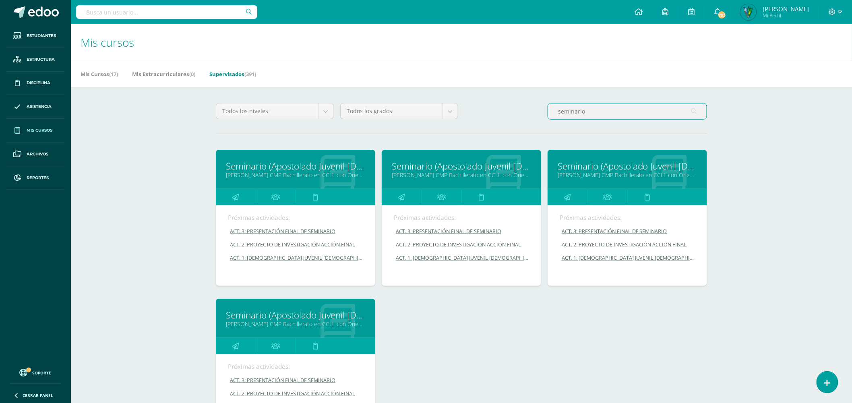  I want to click on input: Busca el curso aquí..., so click(627, 111).